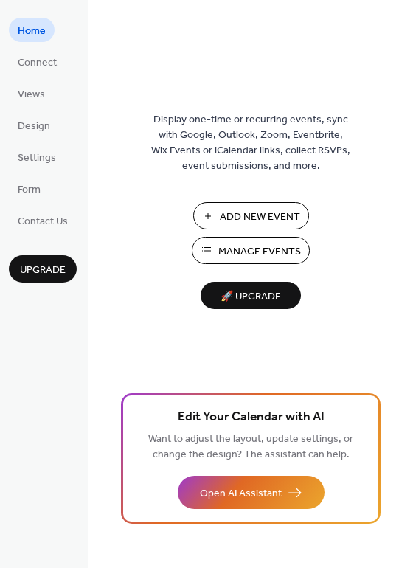 The height and width of the screenshot is (568, 413). I want to click on span: Contact Us, so click(43, 221).